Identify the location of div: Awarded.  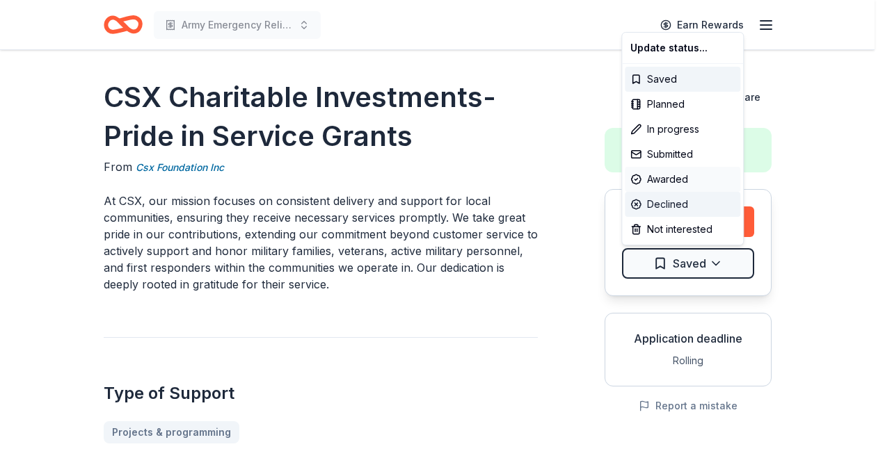
(683, 180).